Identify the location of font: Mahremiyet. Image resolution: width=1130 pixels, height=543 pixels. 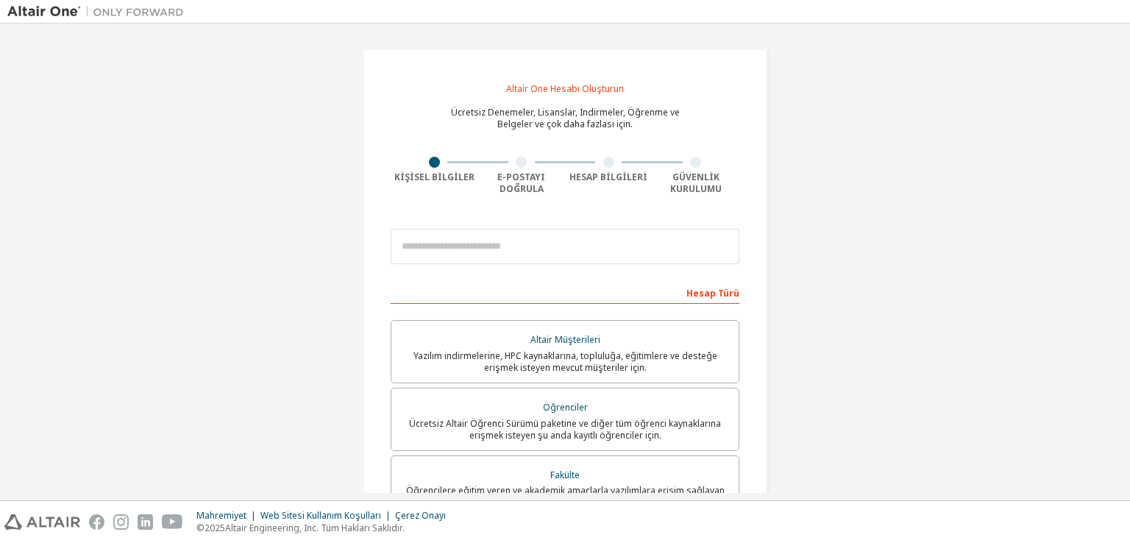
(221, 515).